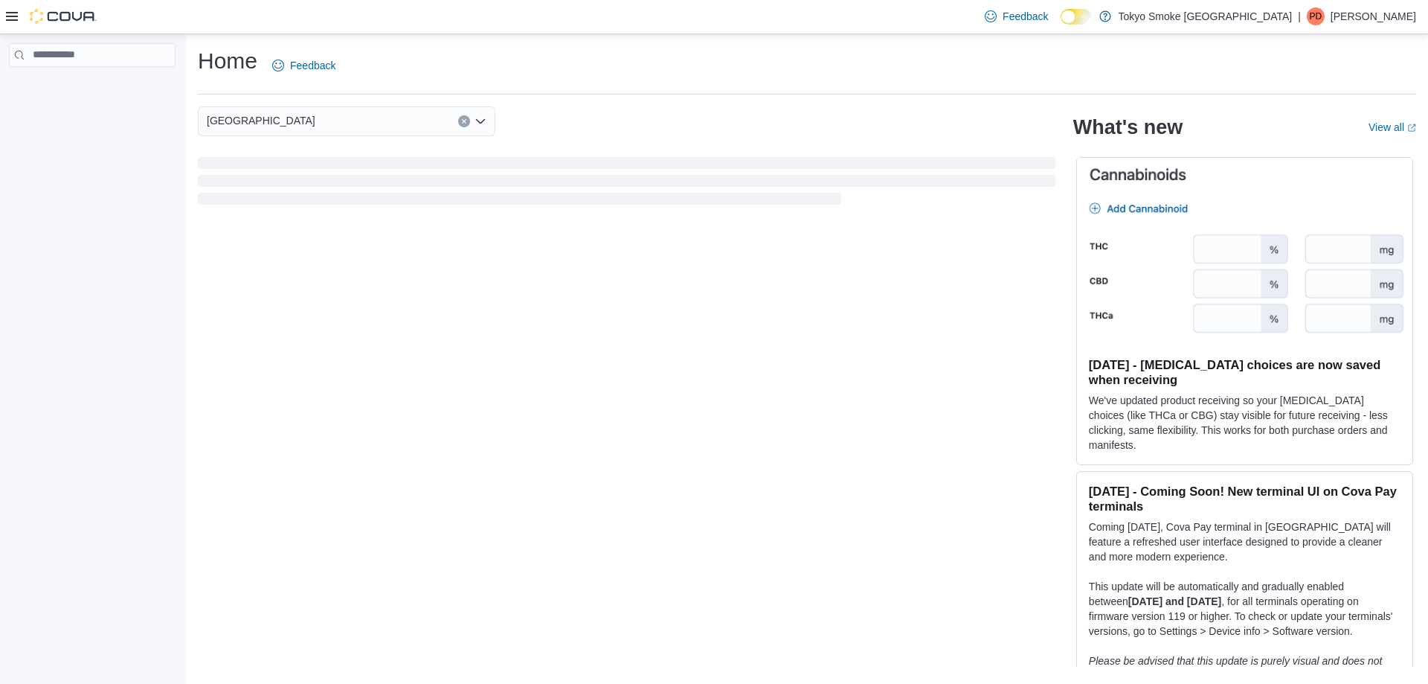  What do you see at coordinates (1128, 127) in the screenshot?
I see `h2: What's new` at bounding box center [1128, 127].